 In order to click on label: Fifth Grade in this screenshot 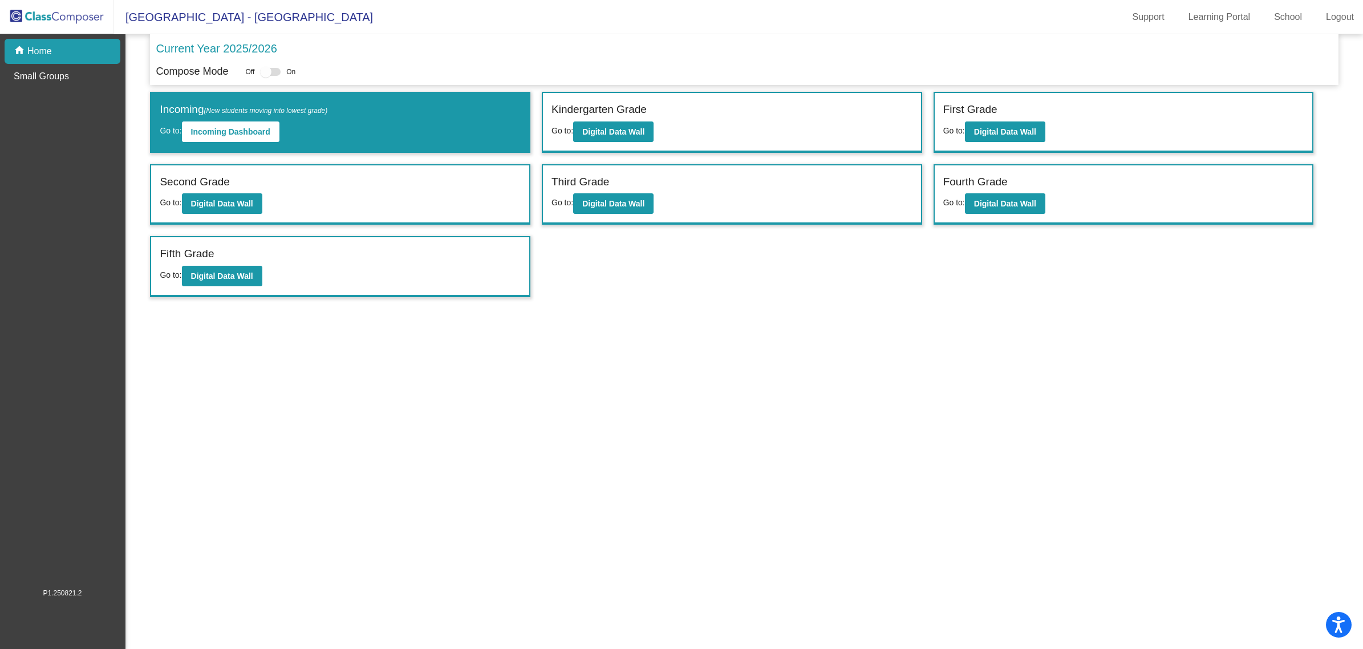, I will do `click(186, 254)`.